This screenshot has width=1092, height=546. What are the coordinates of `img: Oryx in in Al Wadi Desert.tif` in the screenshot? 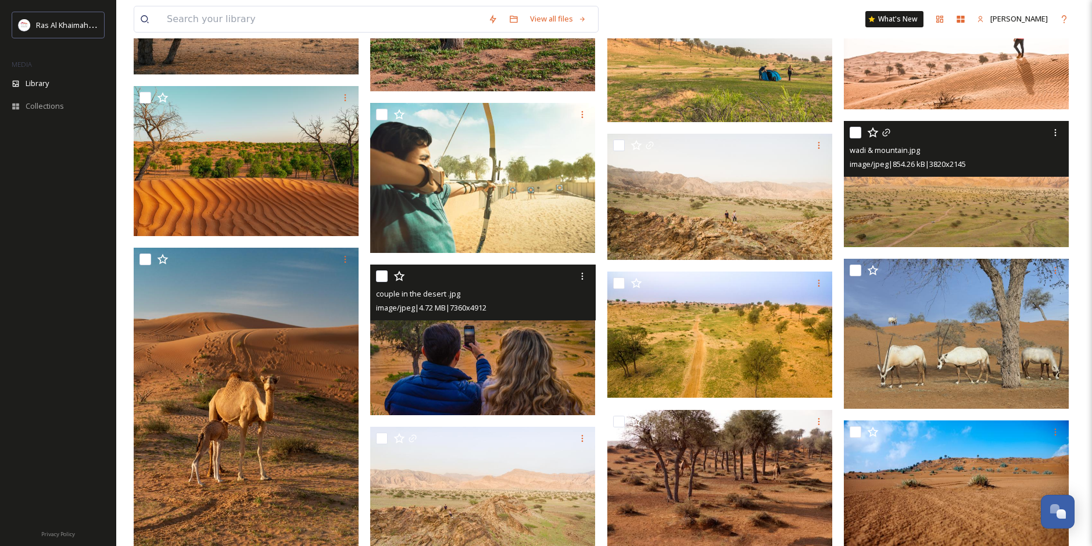 It's located at (956, 334).